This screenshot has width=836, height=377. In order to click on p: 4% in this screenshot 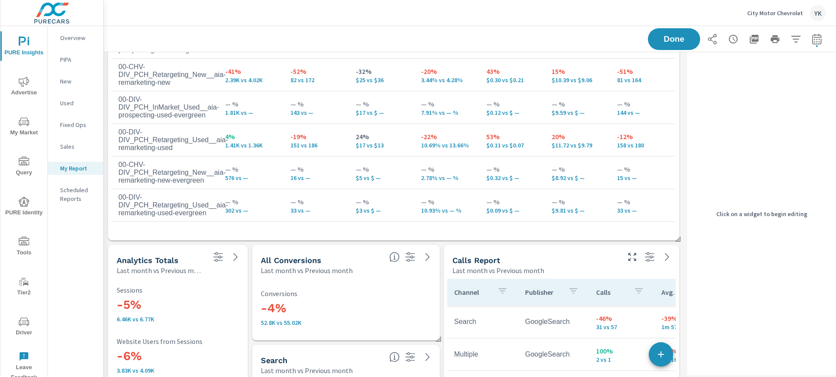, I will do `click(251, 137)`.